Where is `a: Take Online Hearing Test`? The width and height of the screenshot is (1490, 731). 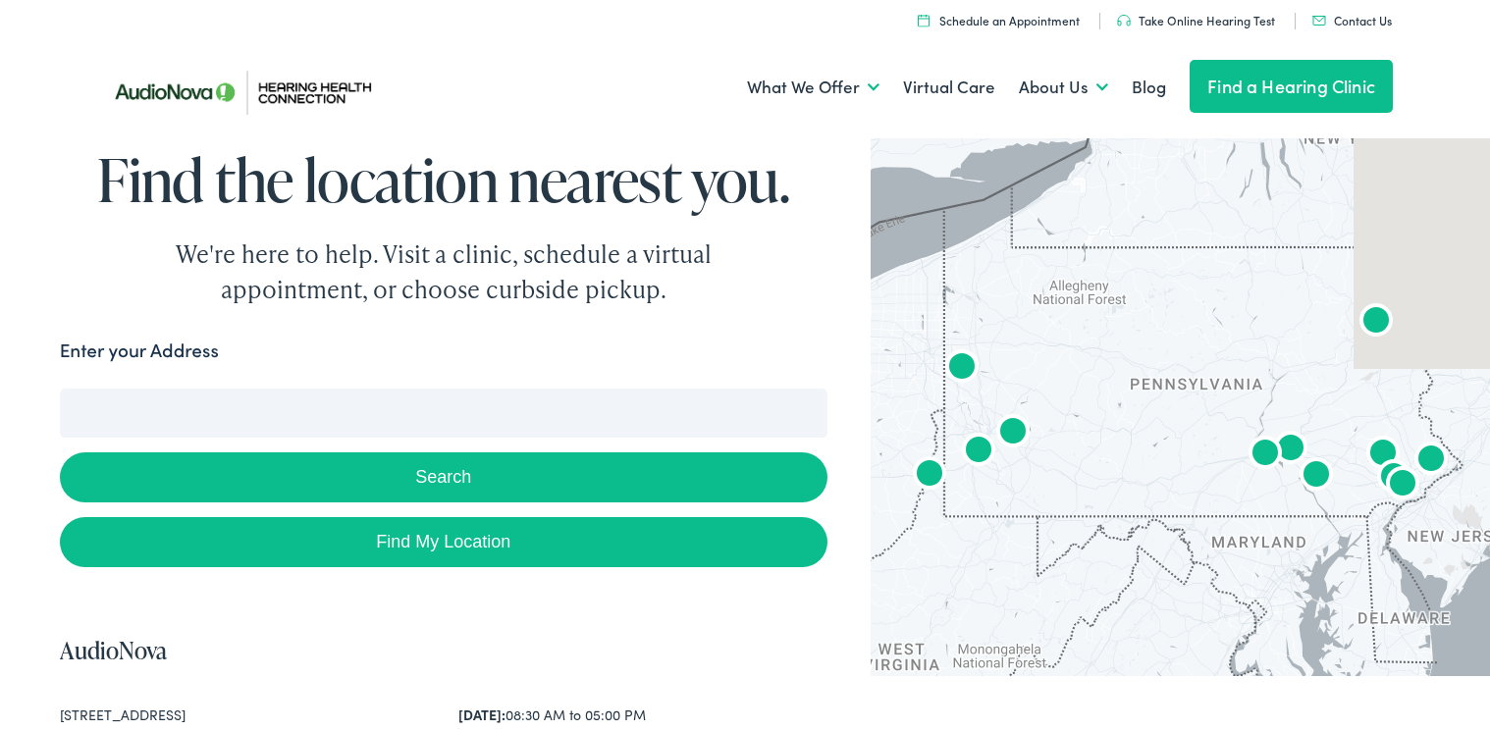 a: Take Online Hearing Test is located at coordinates (1195, 20).